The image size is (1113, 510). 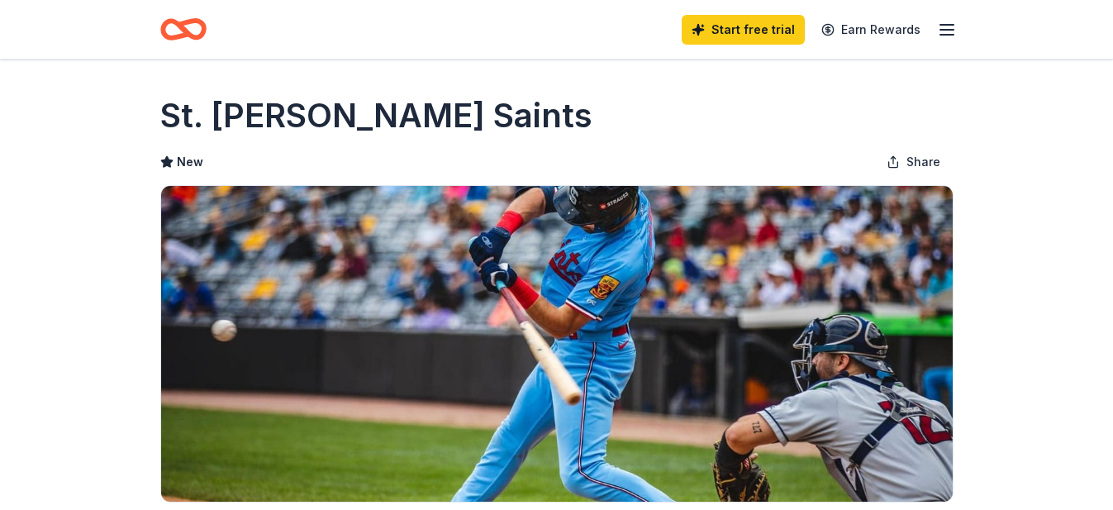 What do you see at coordinates (183, 29) in the screenshot?
I see `a: Home` at bounding box center [183, 29].